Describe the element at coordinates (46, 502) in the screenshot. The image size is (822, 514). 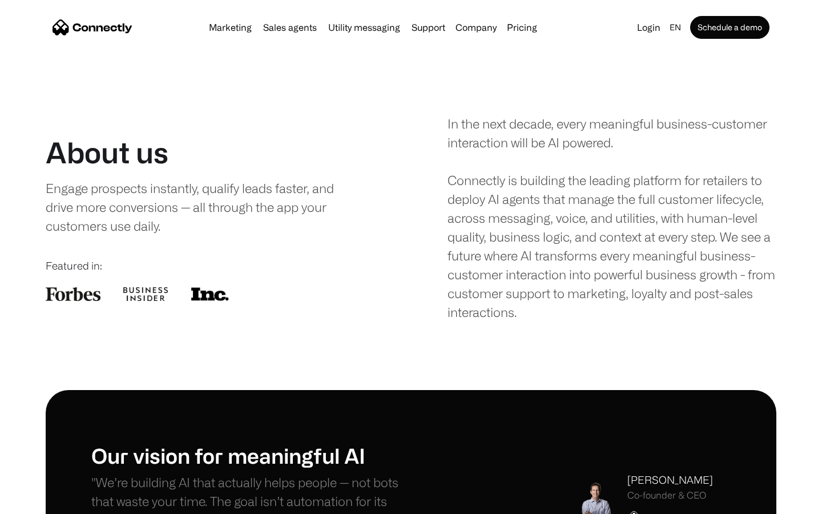
I see `ul: Language list` at that location.